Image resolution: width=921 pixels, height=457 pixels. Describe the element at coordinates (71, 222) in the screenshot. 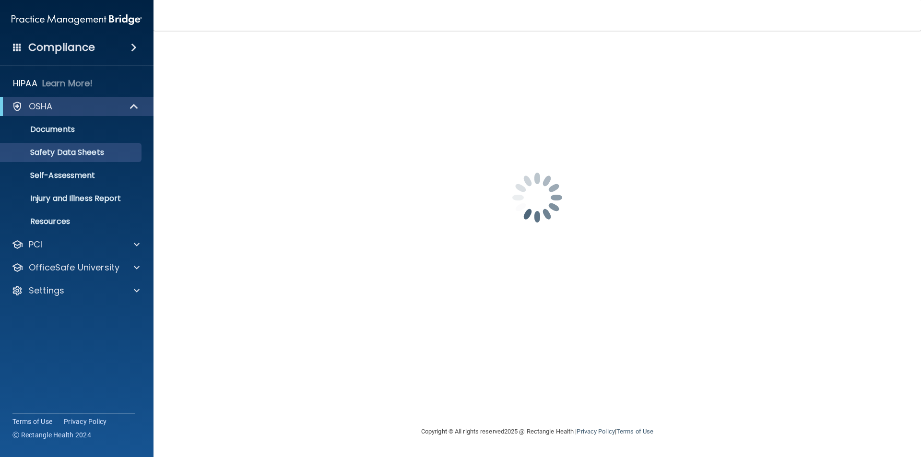

I see `p: Resources` at that location.